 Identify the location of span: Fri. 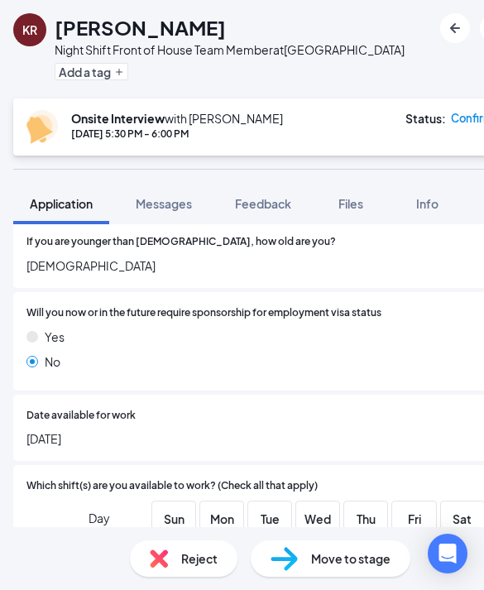
(415, 519).